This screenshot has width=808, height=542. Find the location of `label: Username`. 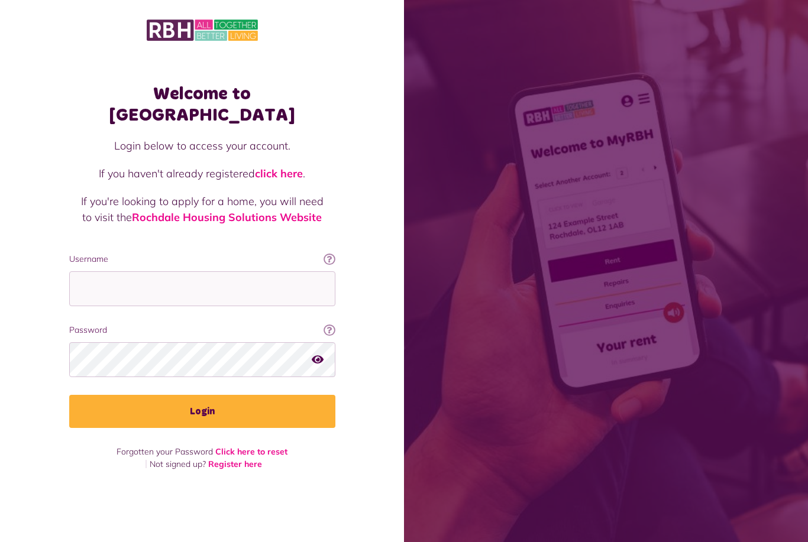

label: Username is located at coordinates (202, 259).